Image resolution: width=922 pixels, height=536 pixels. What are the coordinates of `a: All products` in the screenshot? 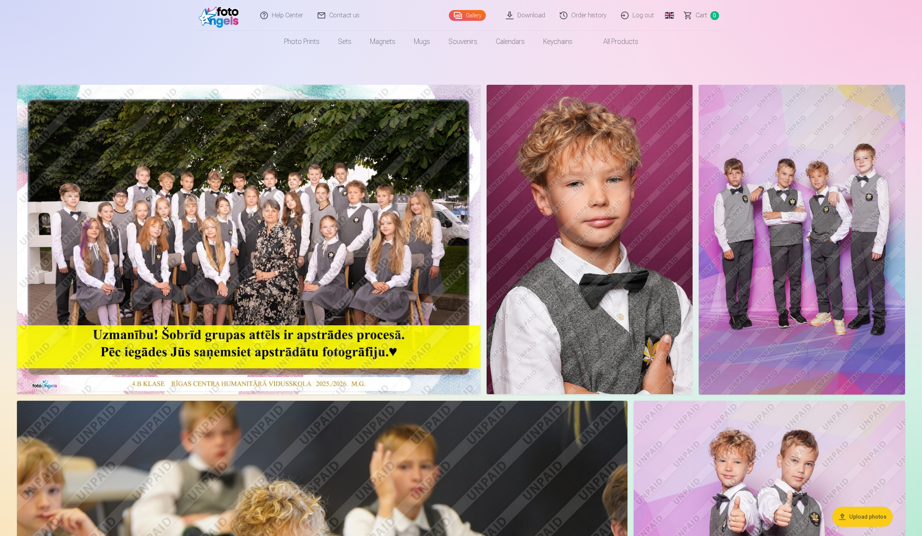 It's located at (615, 42).